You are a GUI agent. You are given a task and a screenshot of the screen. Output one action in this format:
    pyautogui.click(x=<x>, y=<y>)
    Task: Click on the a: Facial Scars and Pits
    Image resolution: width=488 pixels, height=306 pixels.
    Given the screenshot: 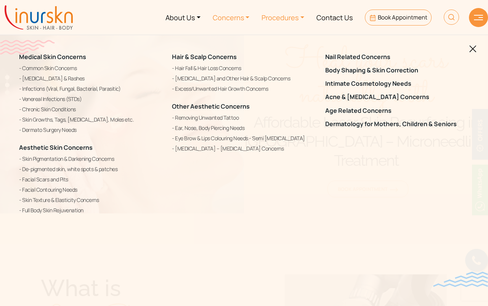 What is the action you would take?
    pyautogui.click(x=91, y=179)
    